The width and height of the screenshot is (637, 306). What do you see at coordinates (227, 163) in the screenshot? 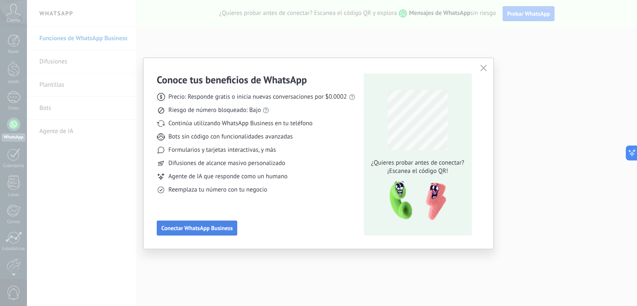
I see `span: Difusiones de alcance masivo personalizado` at bounding box center [227, 163].